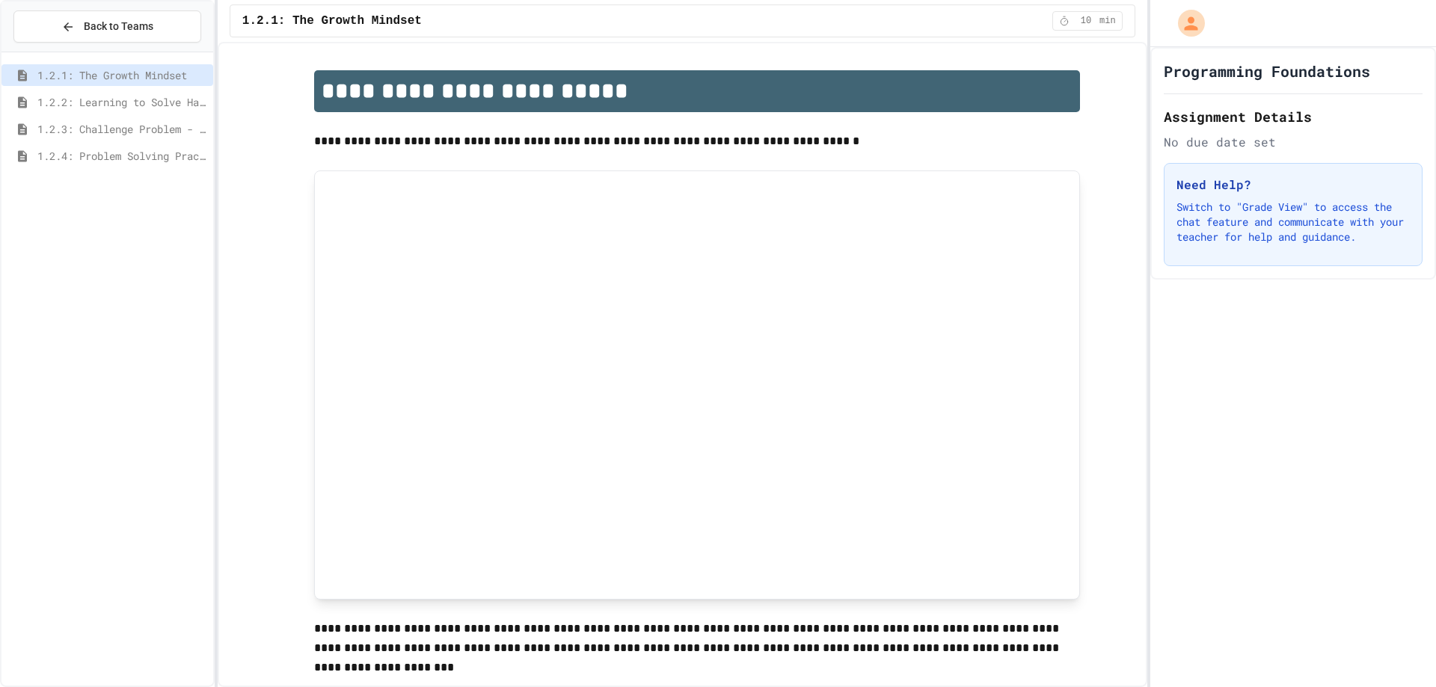 The height and width of the screenshot is (687, 1436). What do you see at coordinates (122, 102) in the screenshot?
I see `span: 1.2.2: Learning to Solve Hard Problems` at bounding box center [122, 102].